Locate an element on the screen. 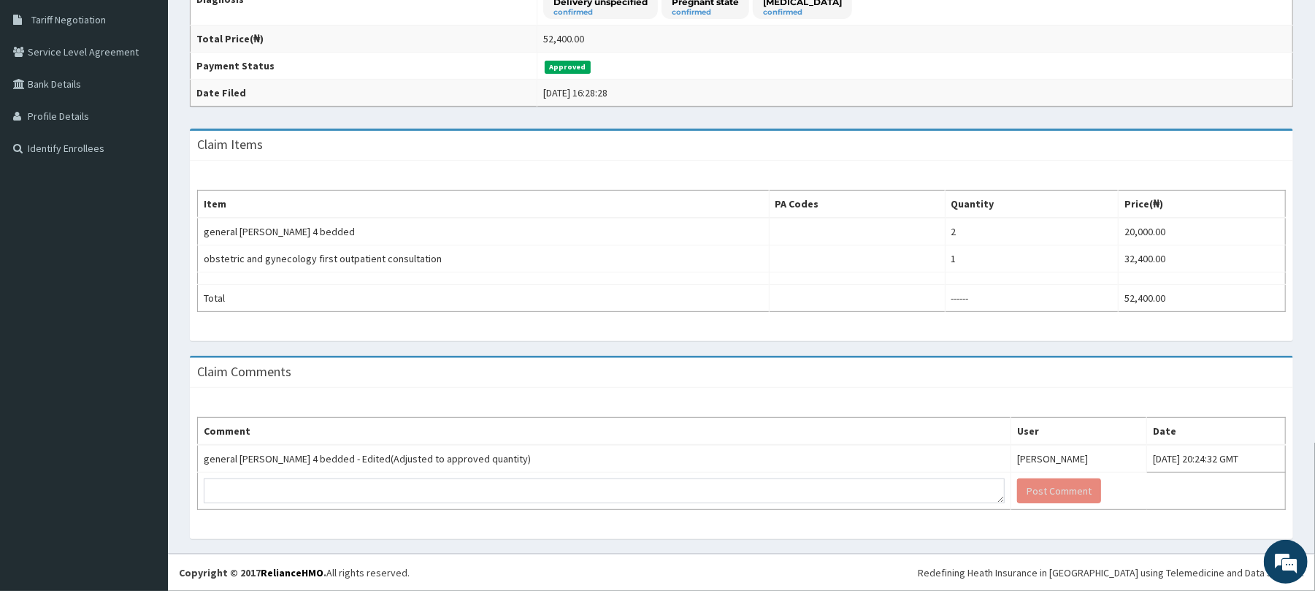 This screenshot has width=1315, height=591. td: Total is located at coordinates (483, 298).